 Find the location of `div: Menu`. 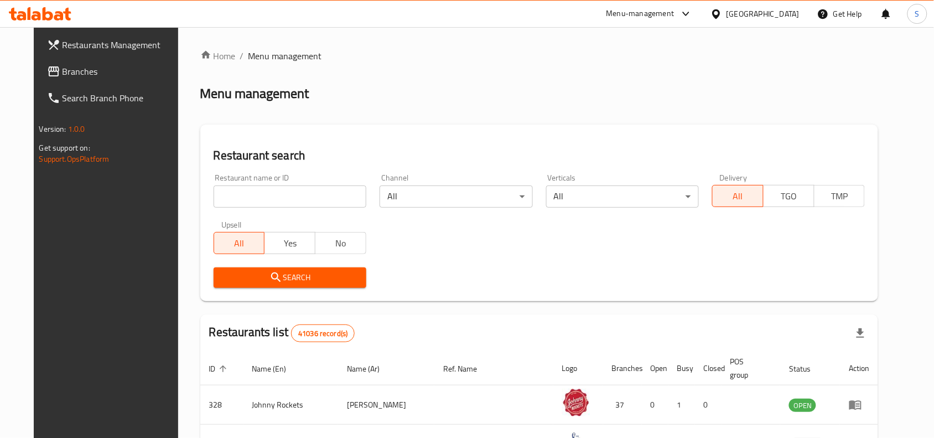

div: Menu is located at coordinates (859, 404).